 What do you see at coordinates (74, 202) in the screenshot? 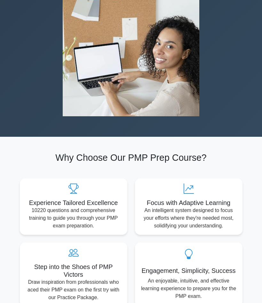
I see `h5: Experience Tailored Excellence` at bounding box center [74, 202].